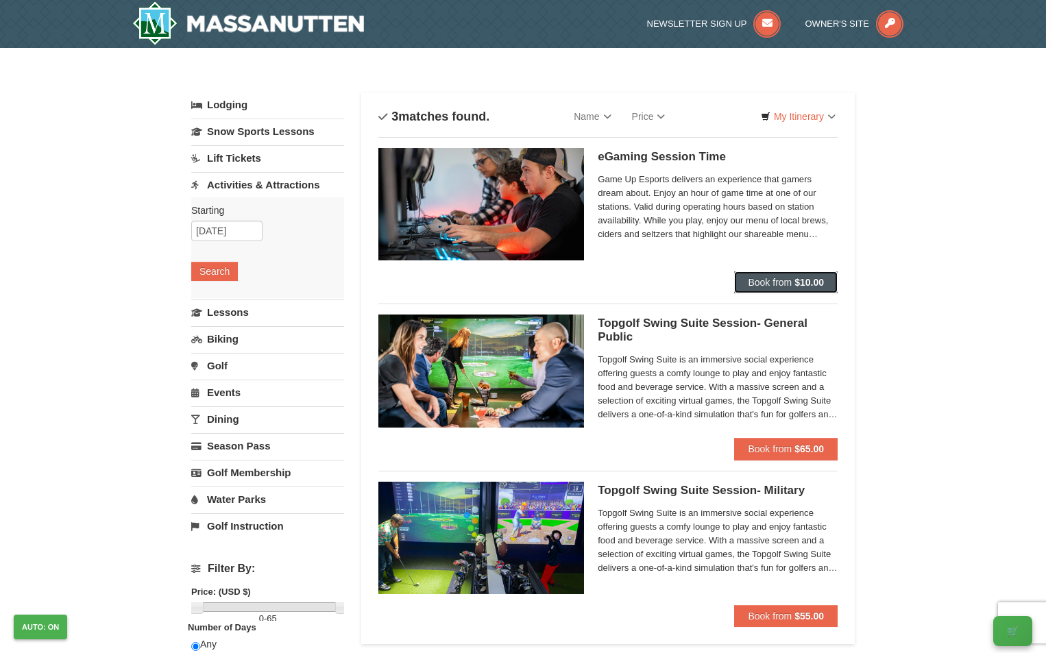 The width and height of the screenshot is (1046, 653). Describe the element at coordinates (481, 204) in the screenshot. I see `img: 19664770-34-0b975b5b.jpg` at that location.